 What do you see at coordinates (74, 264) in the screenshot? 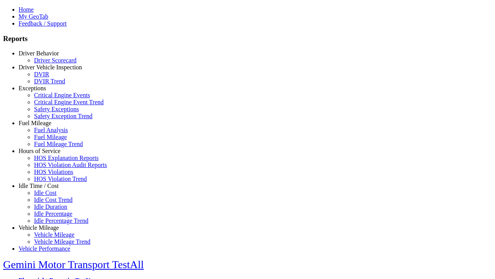
I see `a: Gemini Motor Transport TestAll` at bounding box center [74, 264].